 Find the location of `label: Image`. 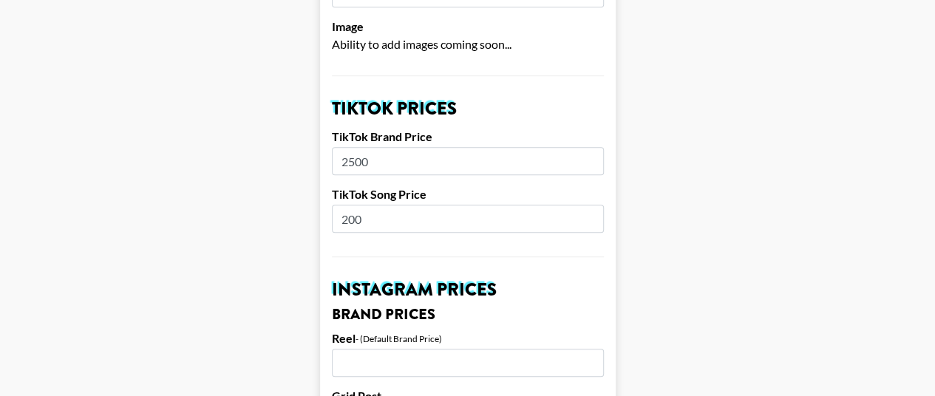

label: Image is located at coordinates (468, 27).